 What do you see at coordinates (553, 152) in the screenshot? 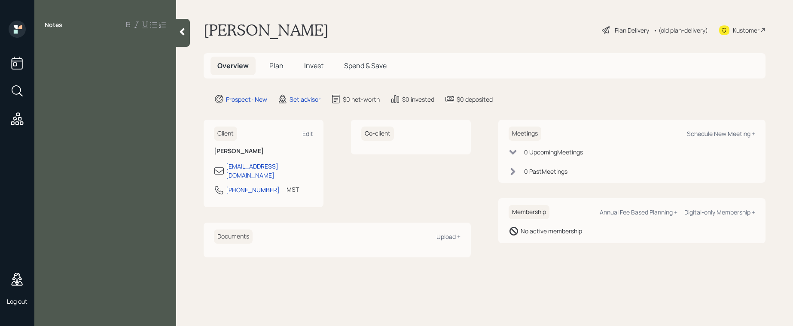
I see `div: 0 Upcoming Meeting s` at bounding box center [553, 152].